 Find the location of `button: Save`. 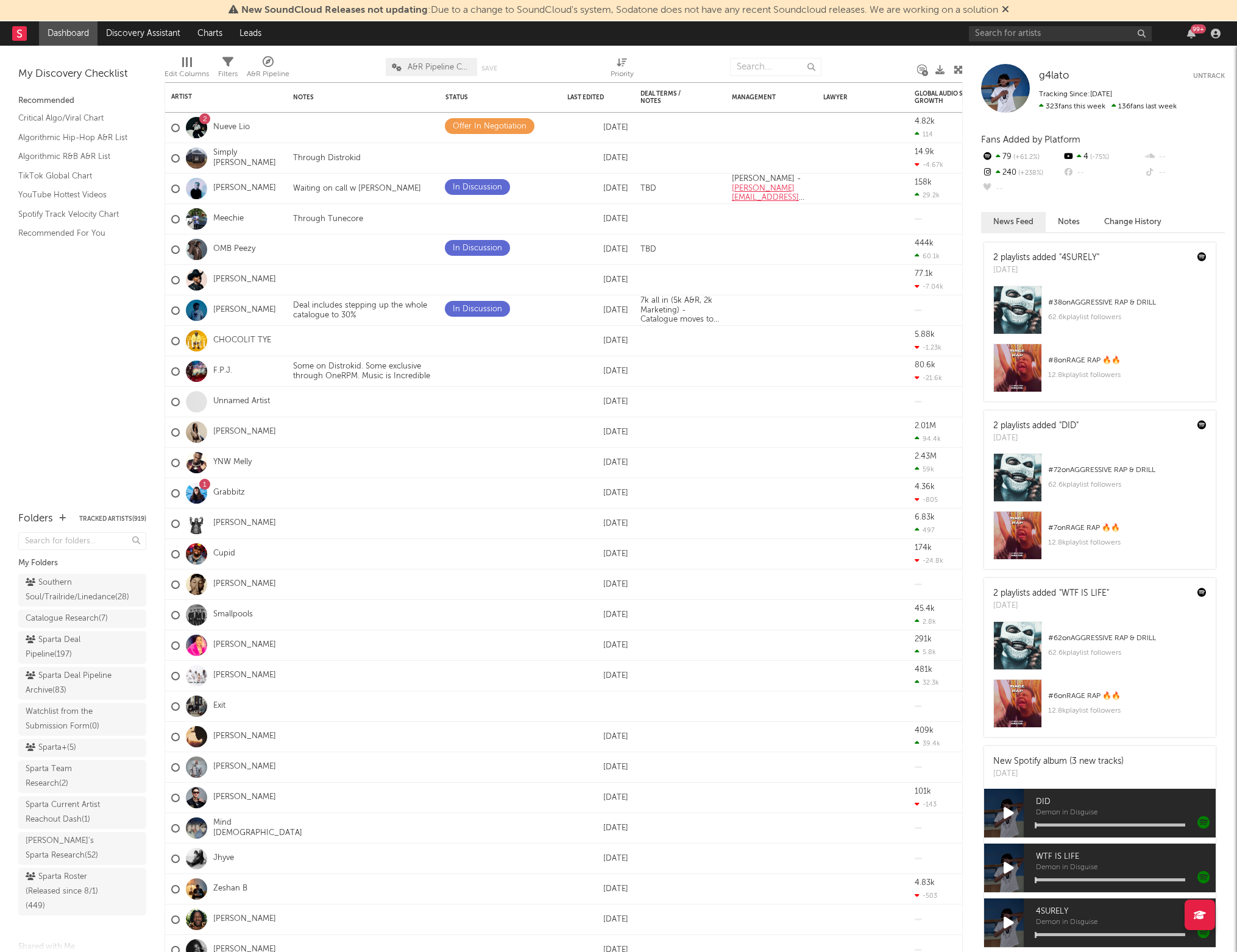

button: Save is located at coordinates (489, 68).